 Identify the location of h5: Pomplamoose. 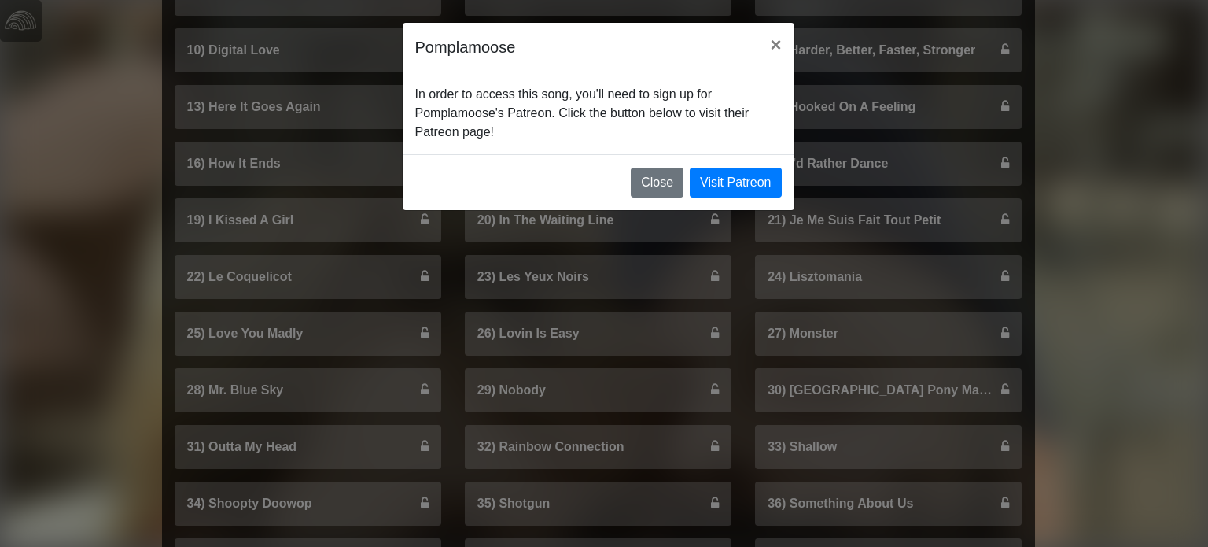
(466, 47).